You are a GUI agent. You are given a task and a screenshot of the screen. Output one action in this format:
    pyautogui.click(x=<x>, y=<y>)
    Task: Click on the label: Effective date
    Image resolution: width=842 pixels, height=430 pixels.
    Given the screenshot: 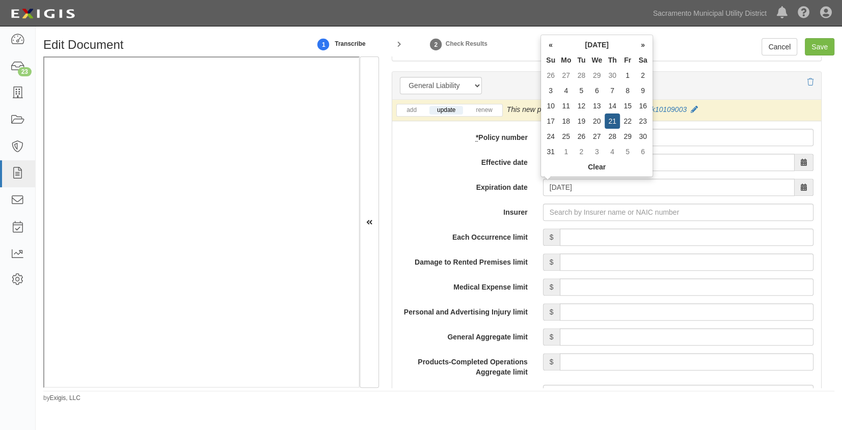 What is the action you would take?
    pyautogui.click(x=464, y=160)
    